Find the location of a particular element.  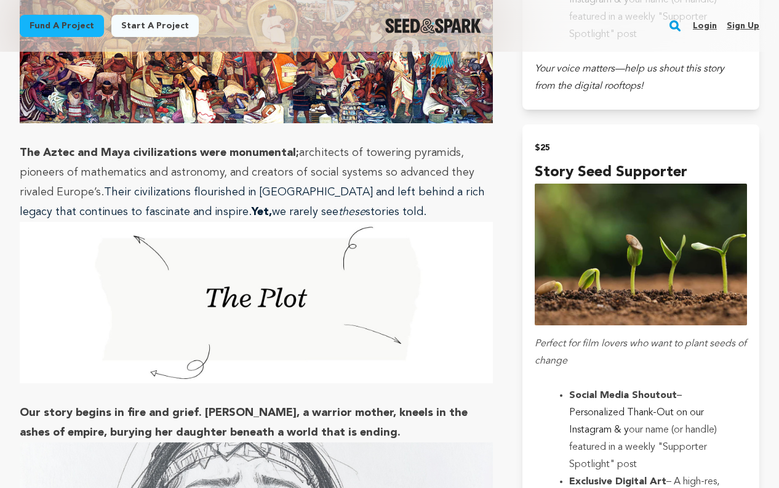

span: stories told. is located at coordinates (396, 212).